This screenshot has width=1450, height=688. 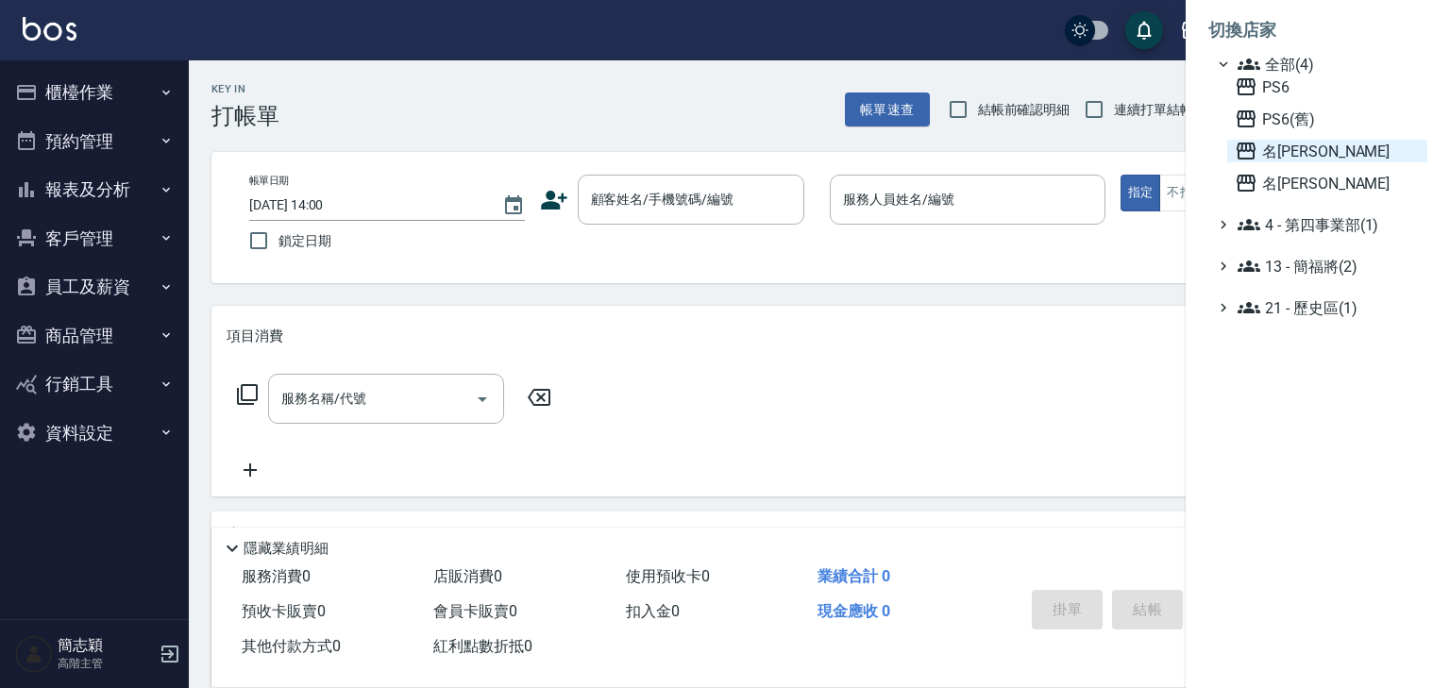 What do you see at coordinates (1327, 119) in the screenshot?
I see `span: PS6(舊)` at bounding box center [1327, 119].